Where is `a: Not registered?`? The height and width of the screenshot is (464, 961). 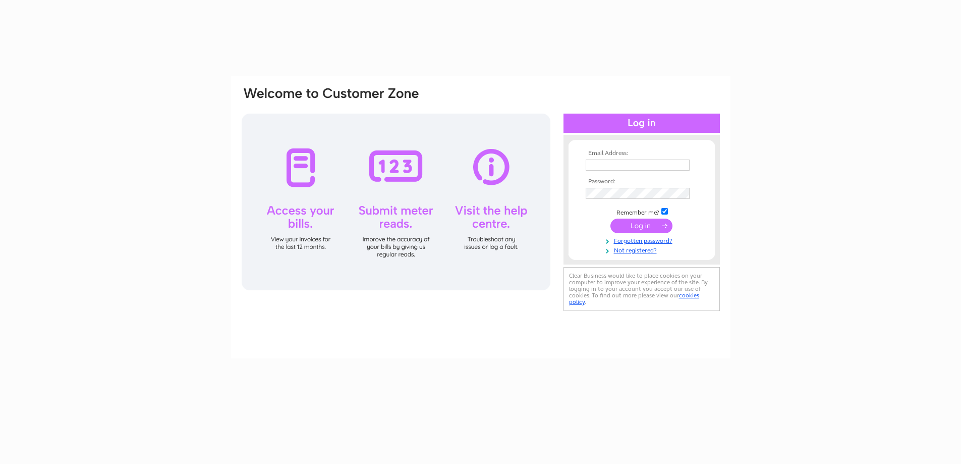
a: Not registered? is located at coordinates (643, 249).